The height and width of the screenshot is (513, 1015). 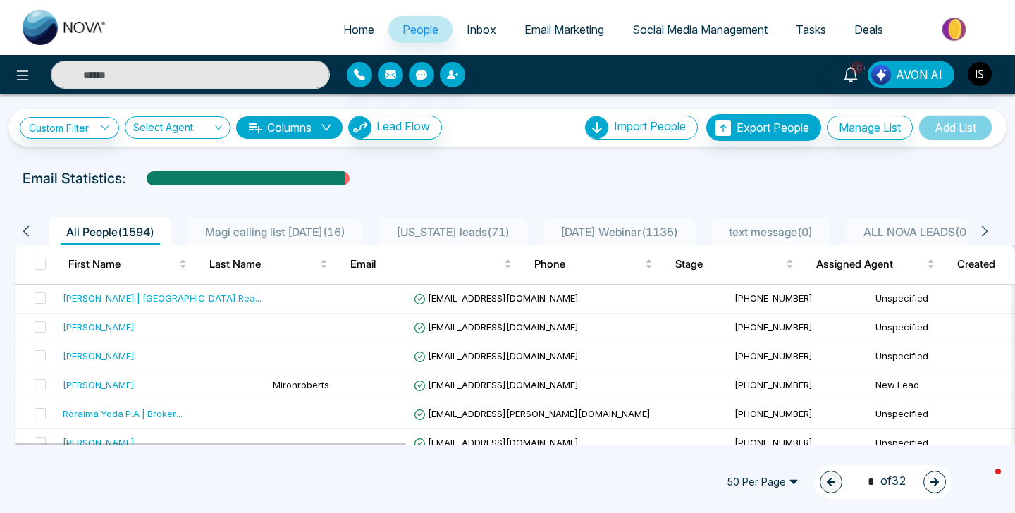 What do you see at coordinates (289, 128) in the screenshot?
I see `button: Columnsdown` at bounding box center [289, 128].